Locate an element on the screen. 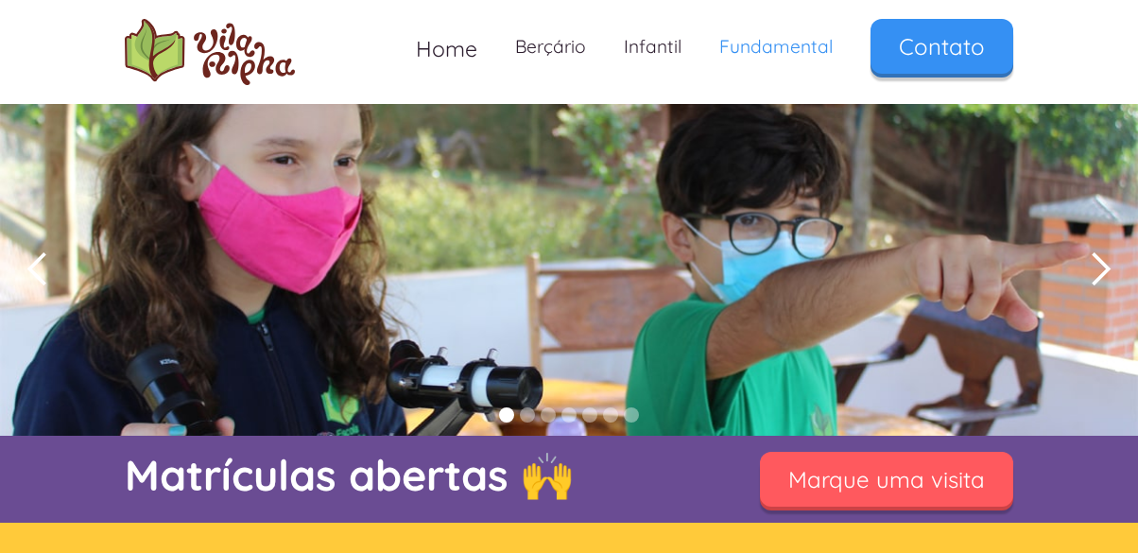 This screenshot has width=1138, height=553. div: Show slide 1 of 7 is located at coordinates (507, 415).